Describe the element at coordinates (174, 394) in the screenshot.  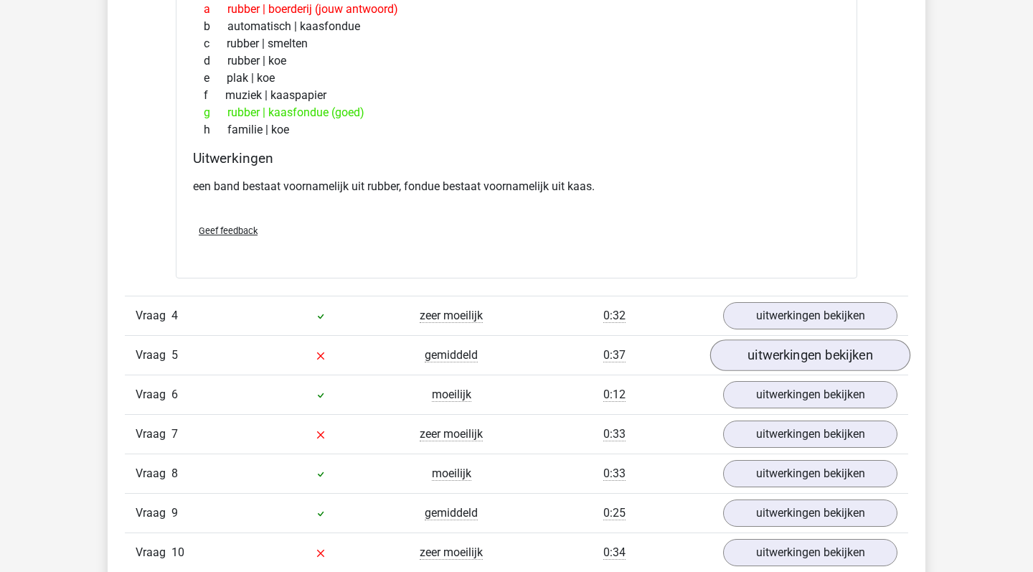
I see `span: 6` at that location.